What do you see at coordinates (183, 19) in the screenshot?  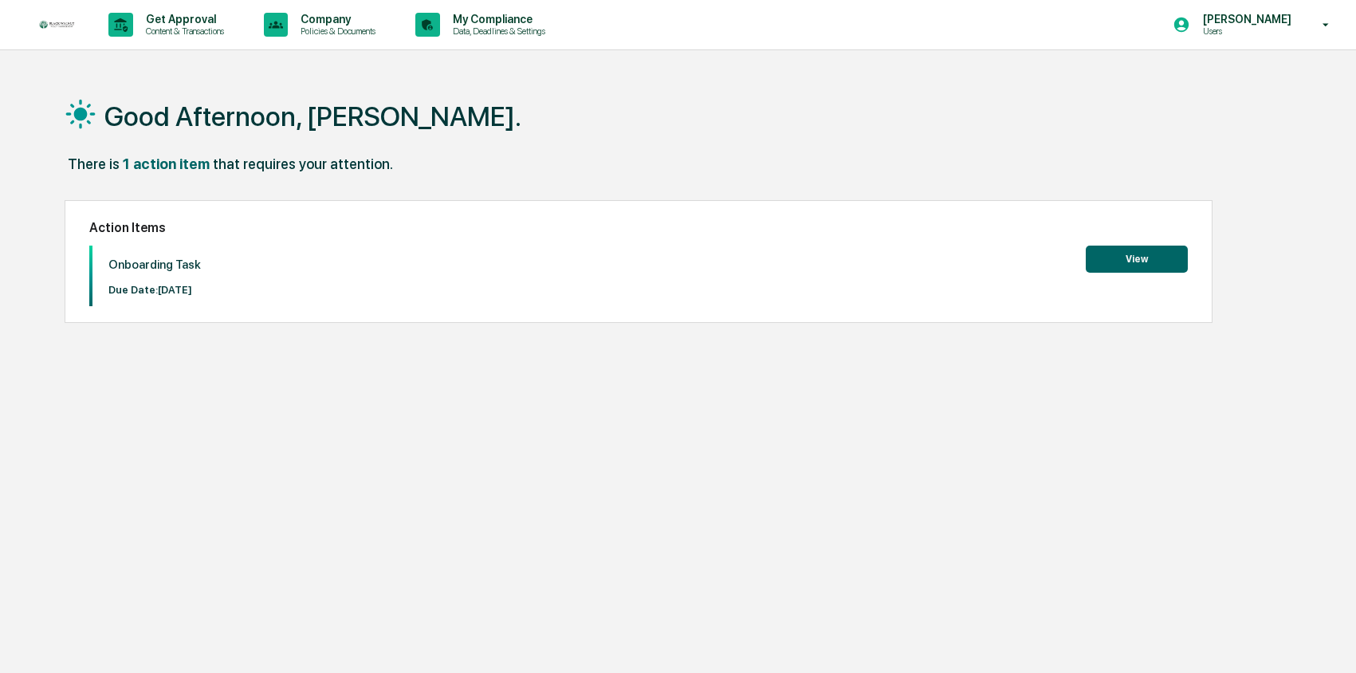 I see `p: Get Approval` at bounding box center [183, 19].